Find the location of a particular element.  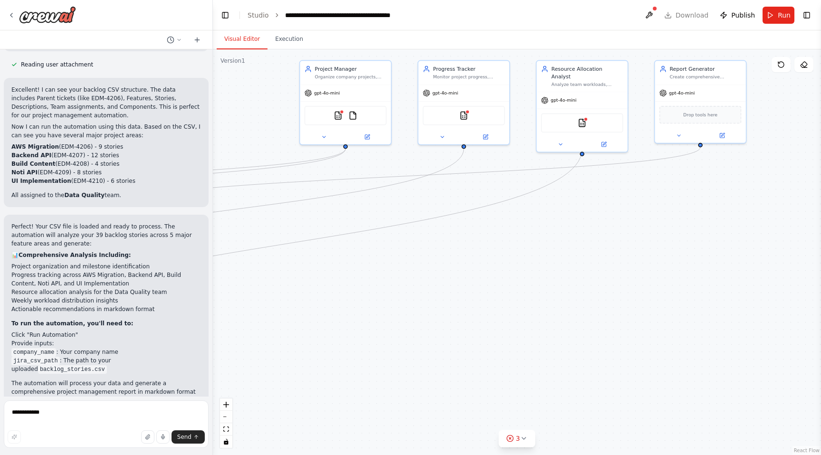

img: Logo is located at coordinates (48, 15).